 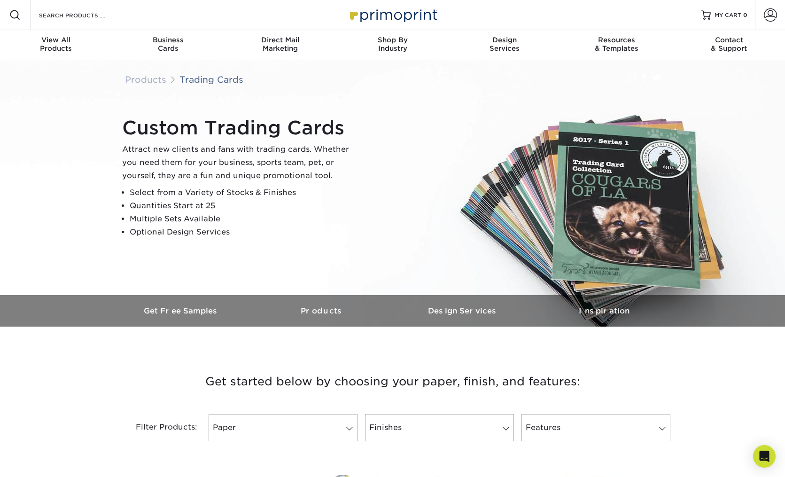 What do you see at coordinates (392, 45) in the screenshot?
I see `a: Shop ByIndustry` at bounding box center [392, 45].